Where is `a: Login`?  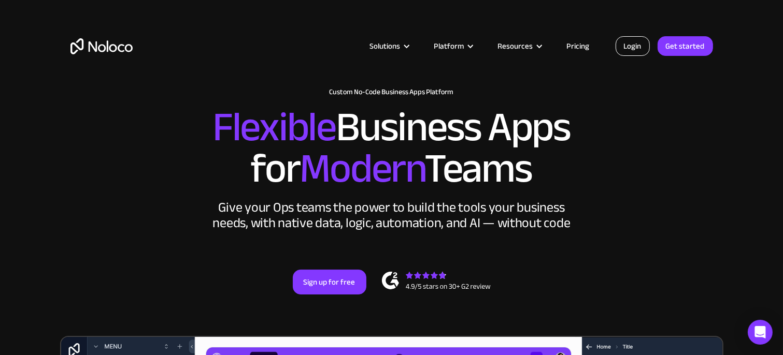
a: Login is located at coordinates (633, 46).